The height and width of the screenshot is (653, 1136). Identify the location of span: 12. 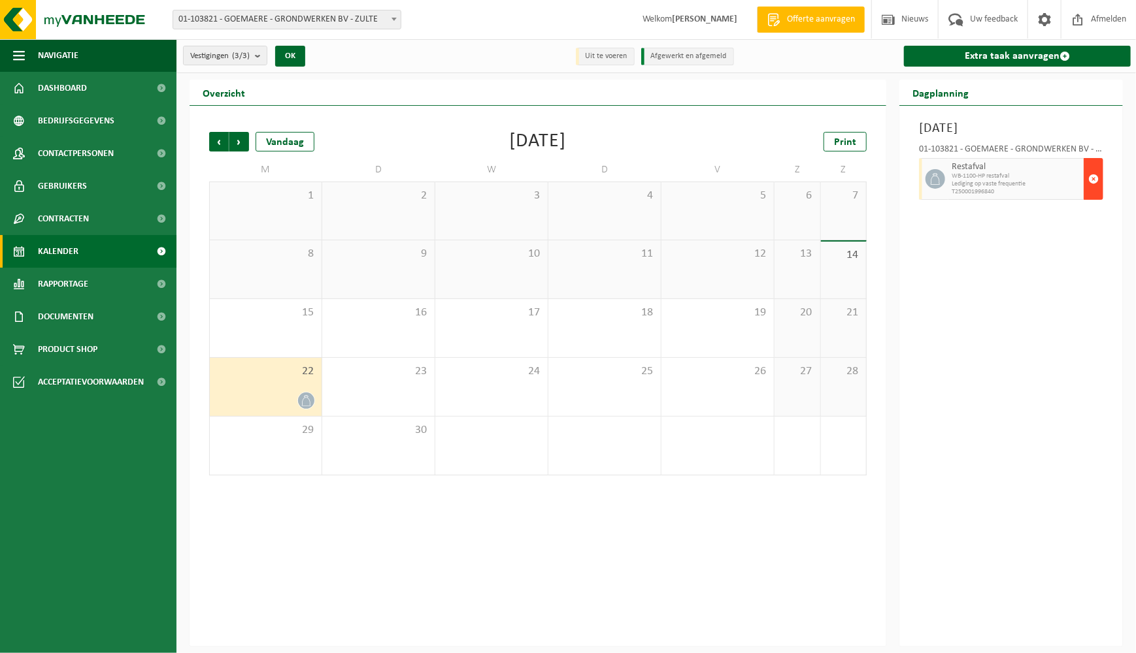
(718, 254).